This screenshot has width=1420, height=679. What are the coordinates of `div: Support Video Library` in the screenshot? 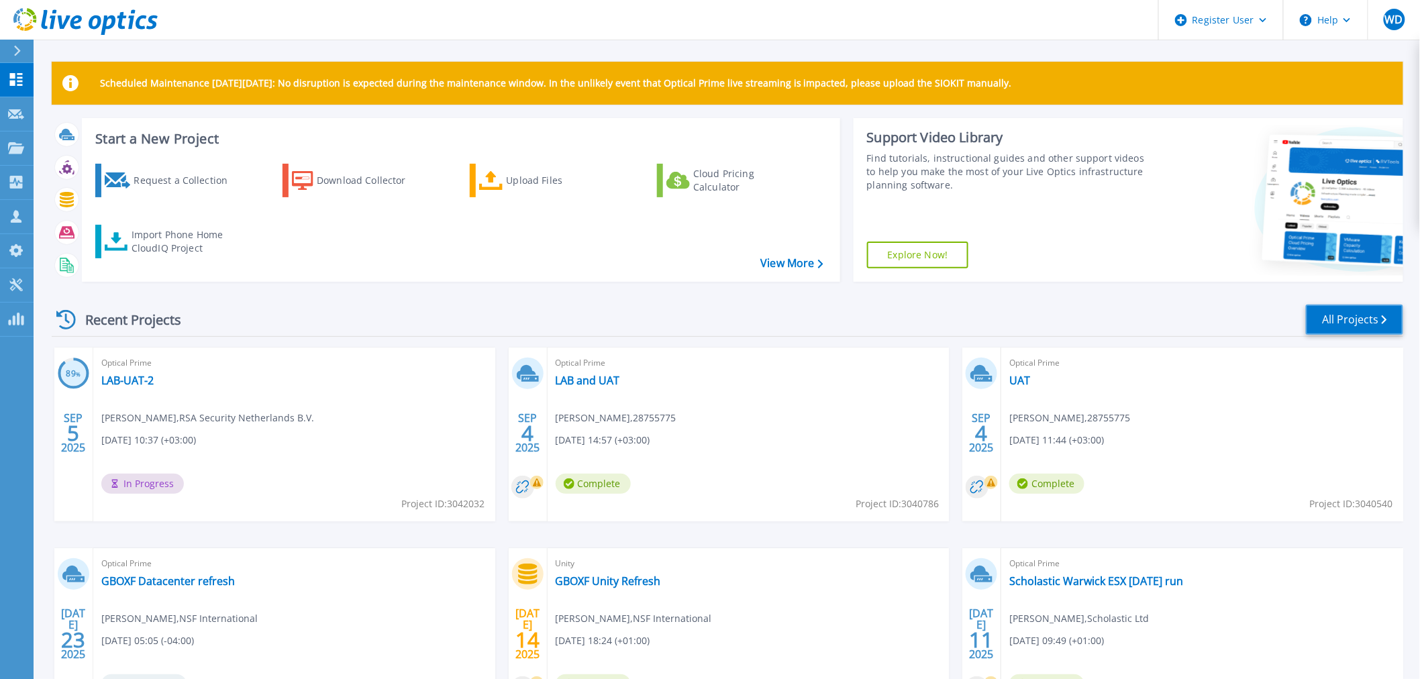 It's located at (1008, 138).